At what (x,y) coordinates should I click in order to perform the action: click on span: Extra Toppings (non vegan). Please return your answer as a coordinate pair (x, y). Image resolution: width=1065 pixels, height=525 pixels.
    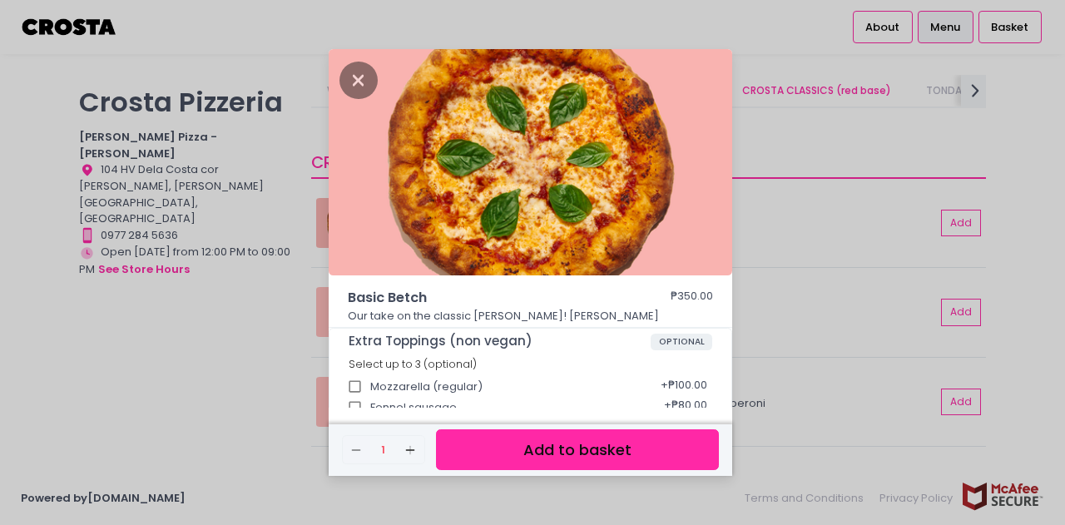
    Looking at the image, I should click on (499, 341).